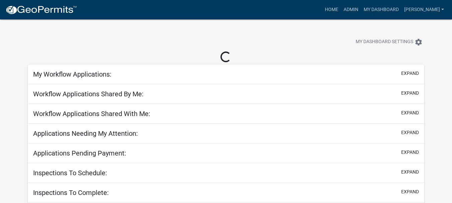 This screenshot has height=203, width=452. Describe the element at coordinates (331, 10) in the screenshot. I see `a: Home` at that location.